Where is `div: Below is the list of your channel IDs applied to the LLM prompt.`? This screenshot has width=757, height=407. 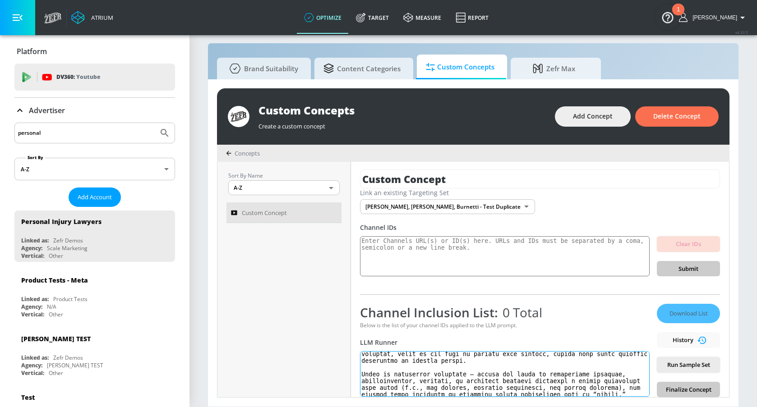
div: Below is the list of your channel IDs applied to the LLM prompt. is located at coordinates (505, 325).